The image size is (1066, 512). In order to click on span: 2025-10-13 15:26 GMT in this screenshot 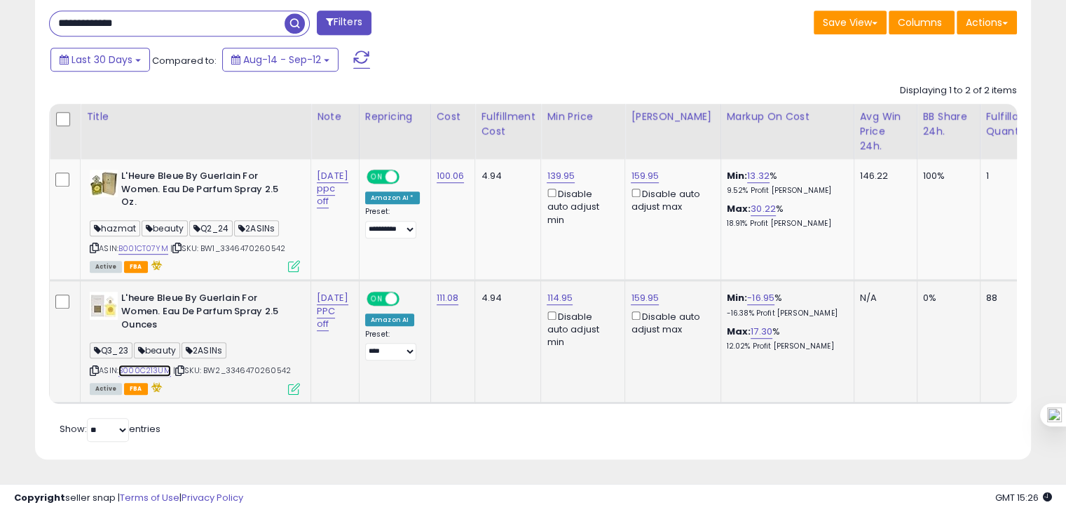, I will do `click(1023, 497)`.